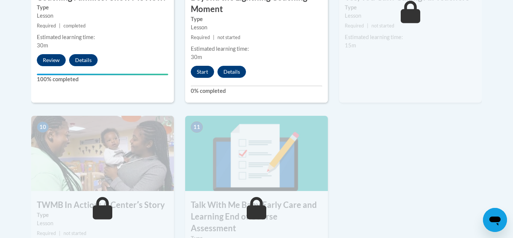  I want to click on span: completed, so click(74, 26).